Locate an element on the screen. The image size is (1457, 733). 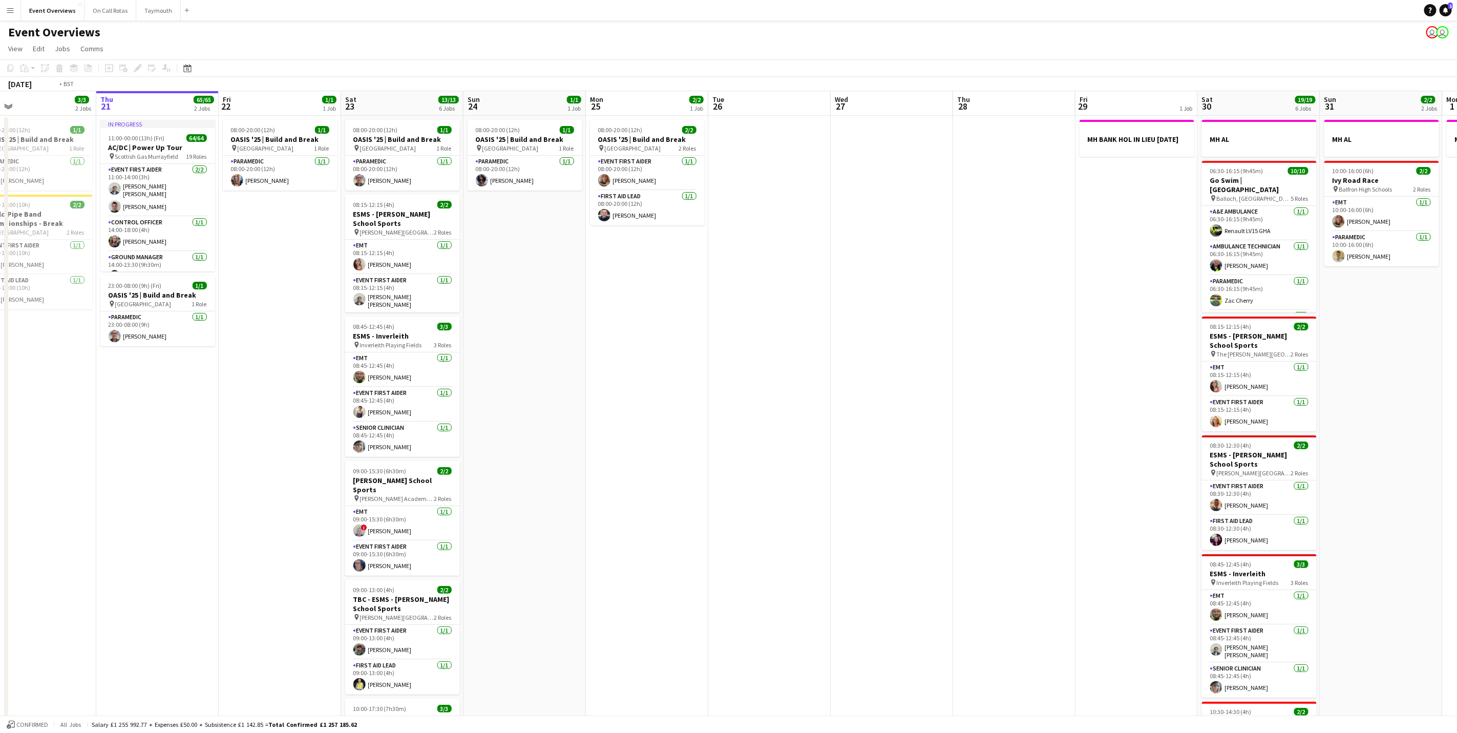
div: Salary £1 255 992.77 + Expenses £50.00 + Subsistence £1 142.85 = is located at coordinates (224, 724).